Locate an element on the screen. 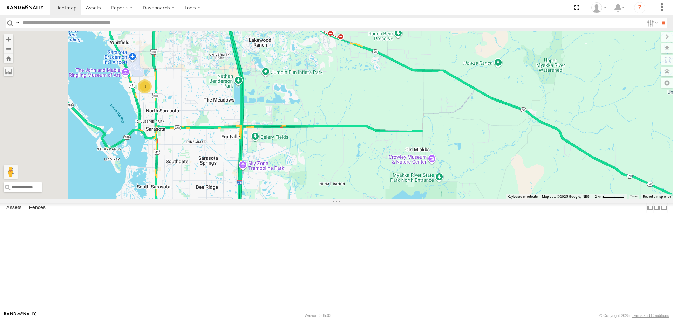  div: Version: 305.03 is located at coordinates (318, 316).